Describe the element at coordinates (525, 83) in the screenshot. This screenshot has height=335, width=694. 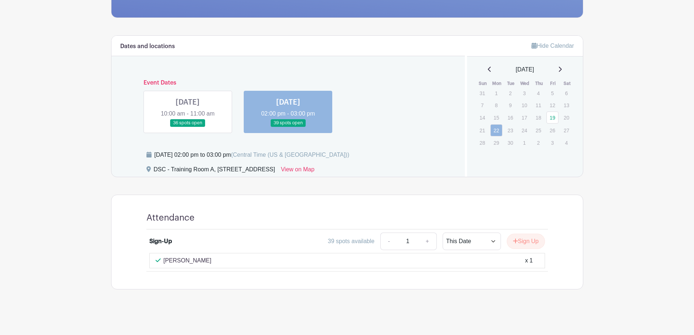
I see `th: Wed` at that location.